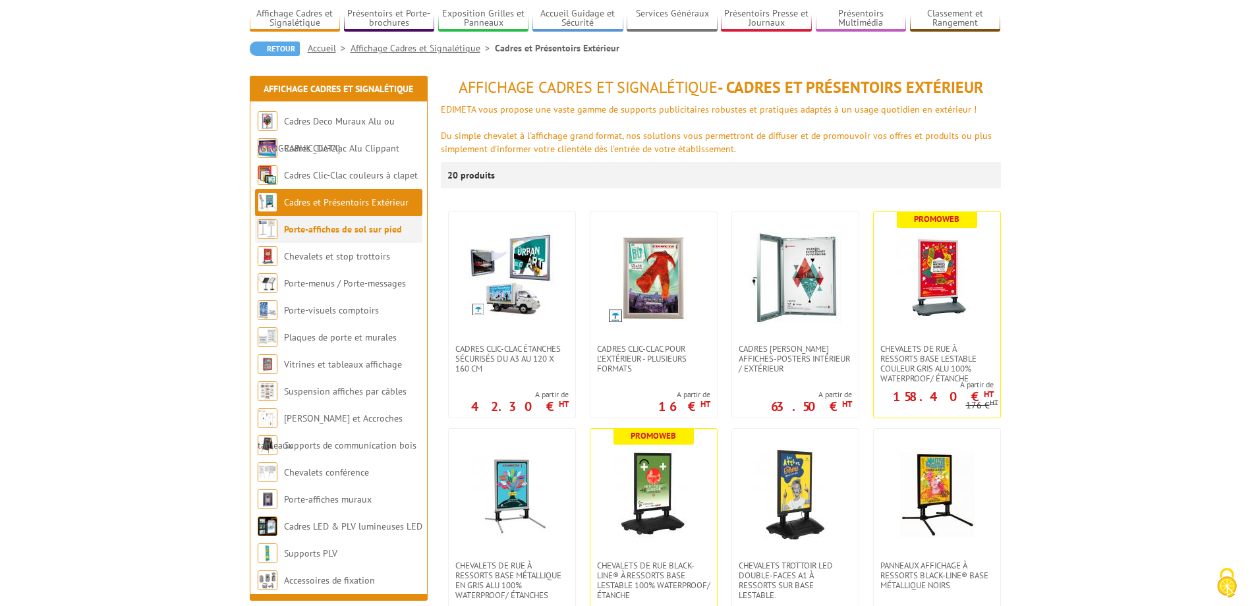  Describe the element at coordinates (937, 364) in the screenshot. I see `a: Chevalets de rue à ressorts base lestable couleur Gris Alu 100% waterproof/ étanche` at that location.